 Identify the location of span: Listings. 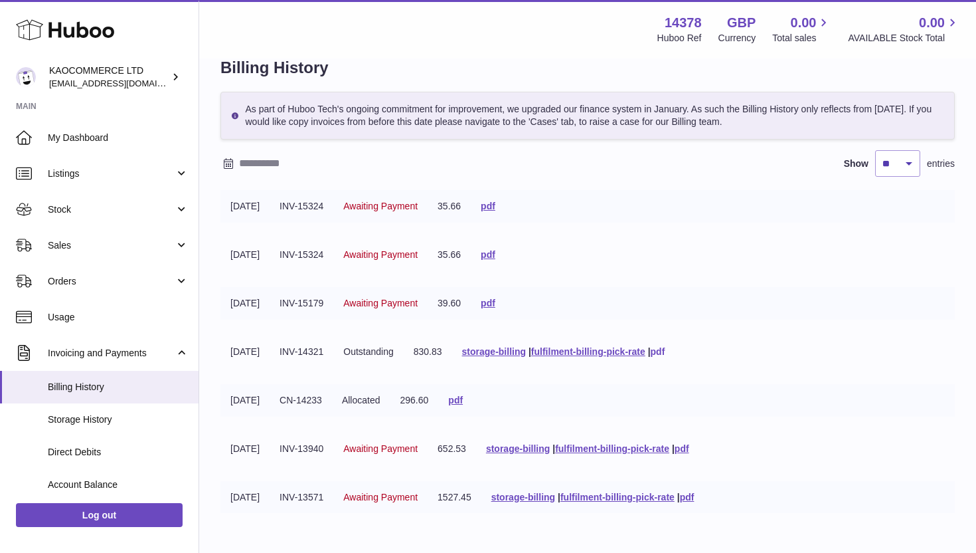
(111, 173).